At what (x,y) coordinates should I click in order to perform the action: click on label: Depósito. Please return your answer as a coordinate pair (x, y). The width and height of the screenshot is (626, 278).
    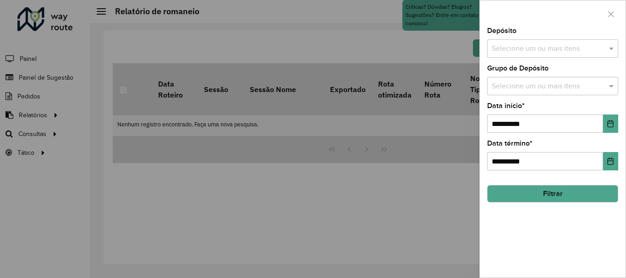
    Looking at the image, I should click on (502, 31).